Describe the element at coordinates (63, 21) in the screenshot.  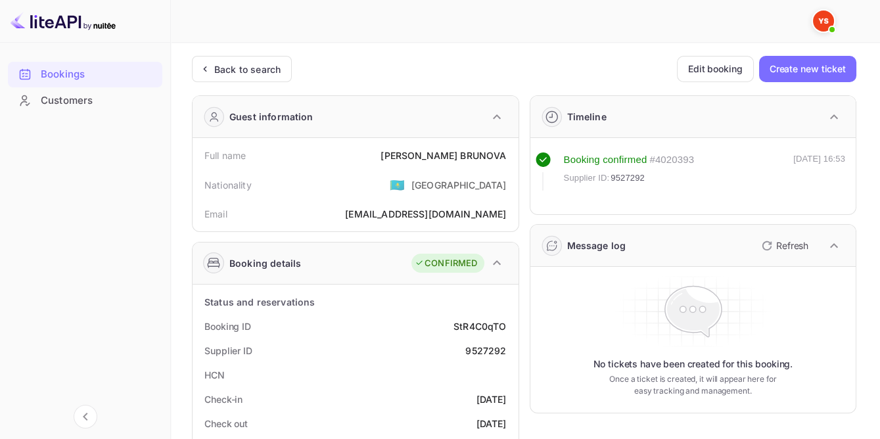
I see `img: LiteAPI logo` at that location.